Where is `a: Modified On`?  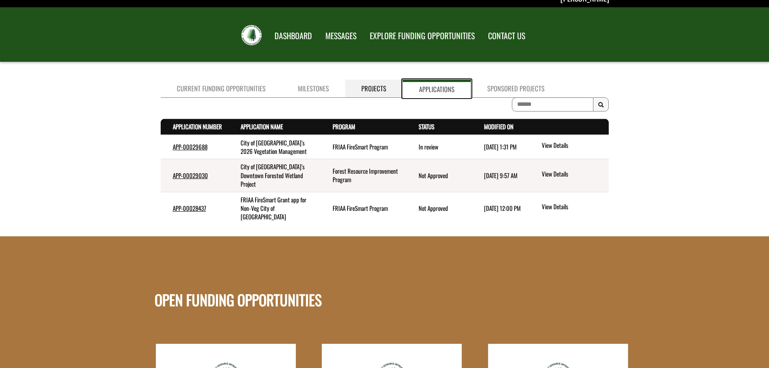
a: Modified On is located at coordinates (498, 126).